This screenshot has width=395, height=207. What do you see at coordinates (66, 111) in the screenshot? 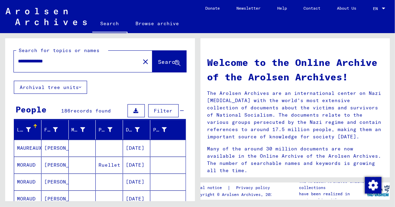
I see `span: 186` at bounding box center [66, 111].